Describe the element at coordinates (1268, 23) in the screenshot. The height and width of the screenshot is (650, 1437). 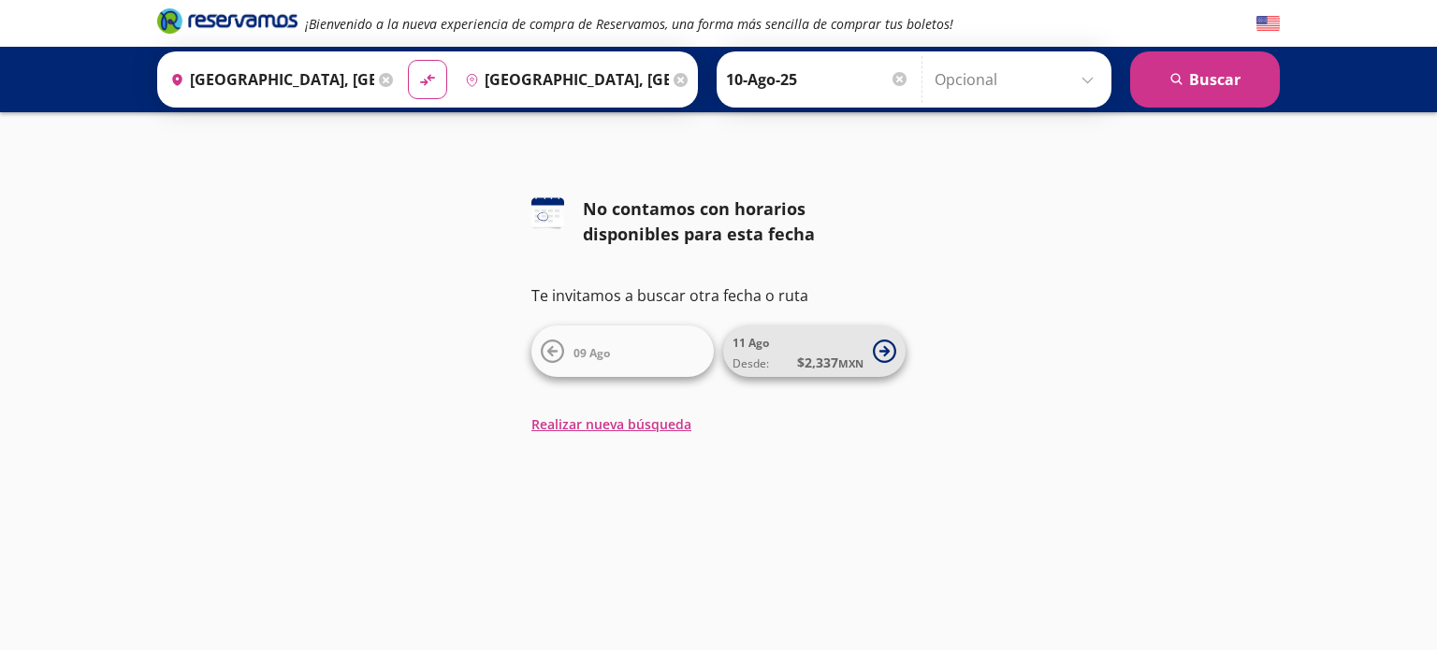
I see `button: English` at that location.